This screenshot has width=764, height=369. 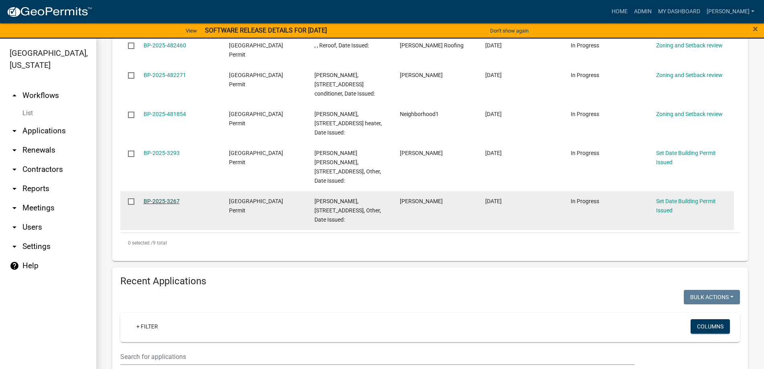 What do you see at coordinates (493, 201) in the screenshot?
I see `span: 08/20/2025` at bounding box center [493, 201].